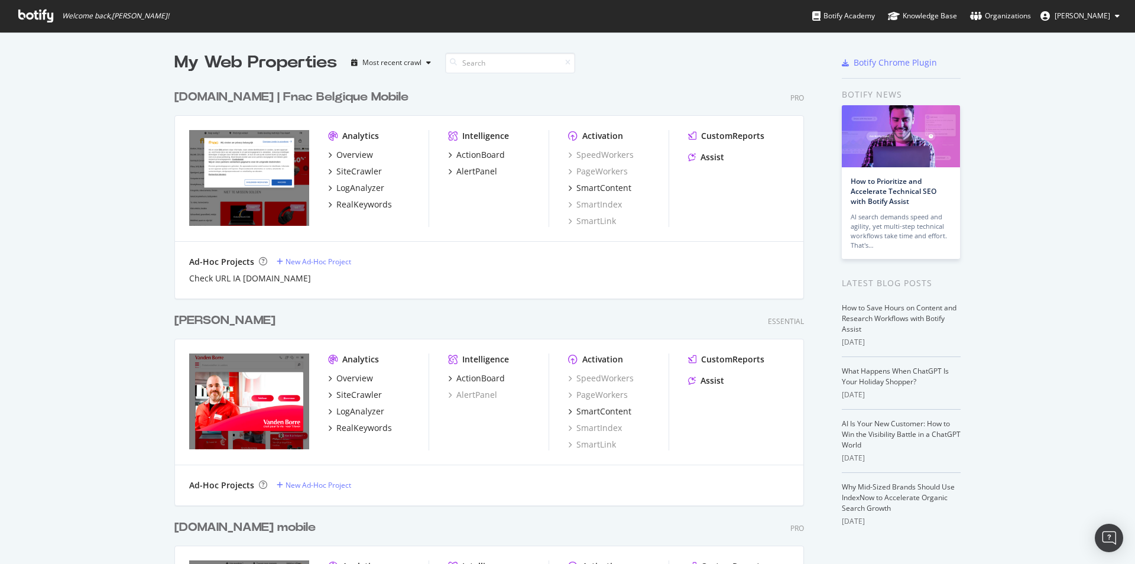 This screenshot has height=564, width=1135. Describe the element at coordinates (392, 63) in the screenshot. I see `div: Most recent crawl` at that location.